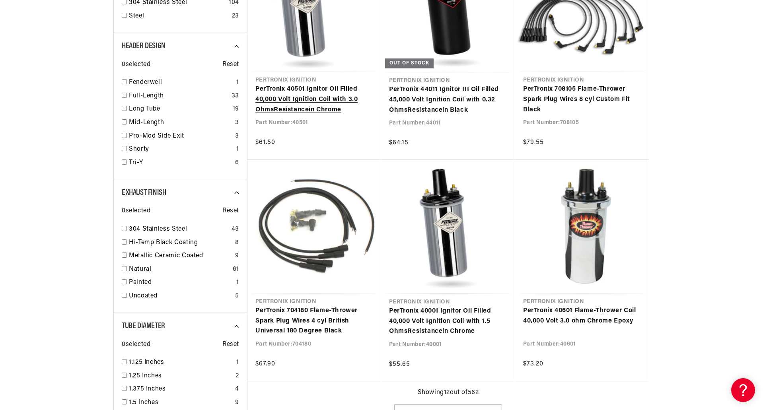  Describe the element at coordinates (179, 270) in the screenshot. I see `a: Natural` at that location.